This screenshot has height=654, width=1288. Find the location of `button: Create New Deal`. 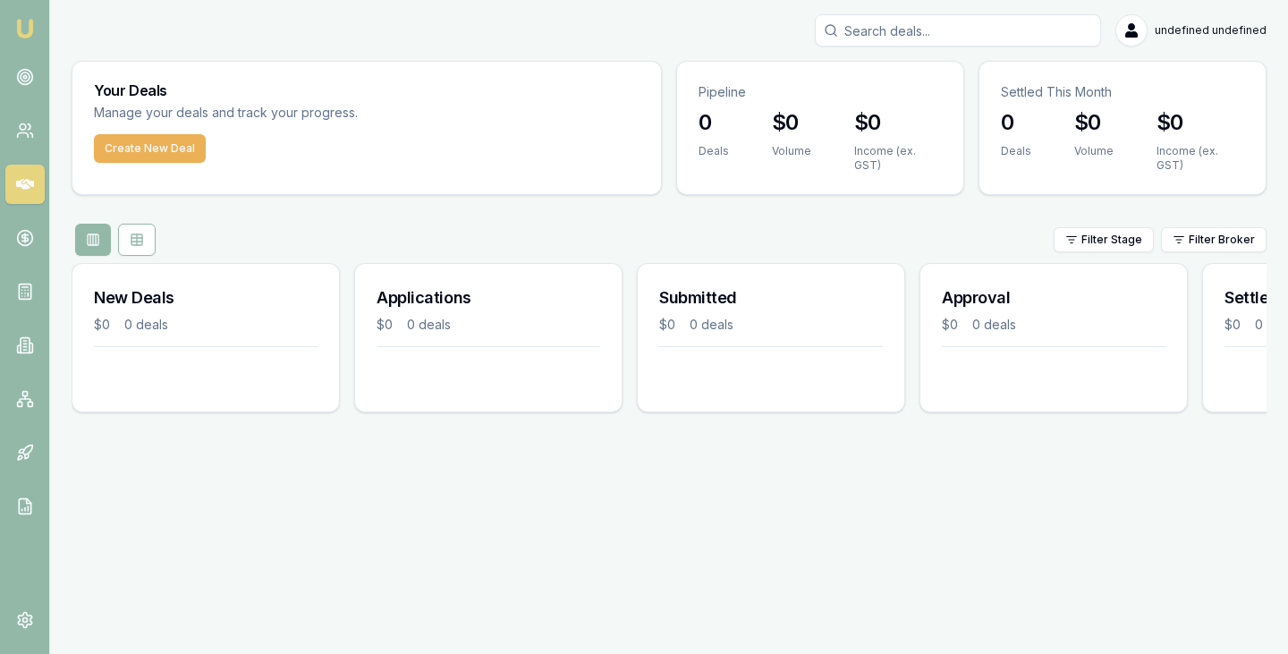

button: Create New Deal is located at coordinates (149, 149).